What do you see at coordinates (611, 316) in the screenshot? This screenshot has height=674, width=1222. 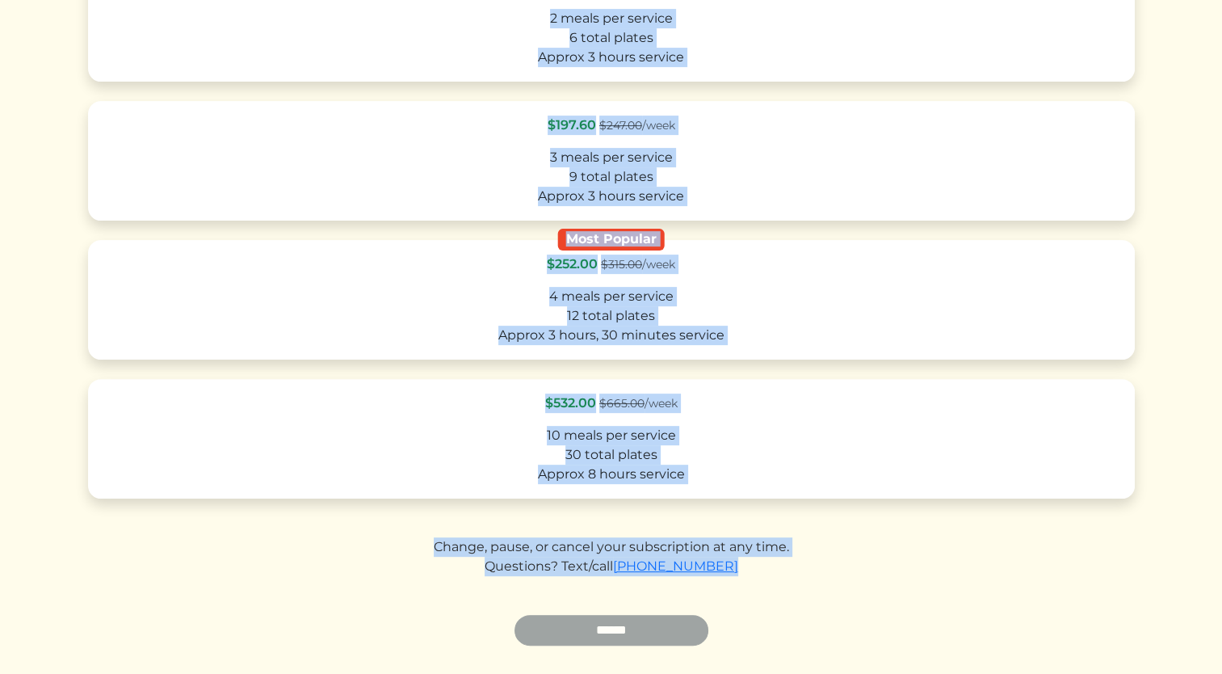 I see `div: 12 total plates` at bounding box center [611, 316].